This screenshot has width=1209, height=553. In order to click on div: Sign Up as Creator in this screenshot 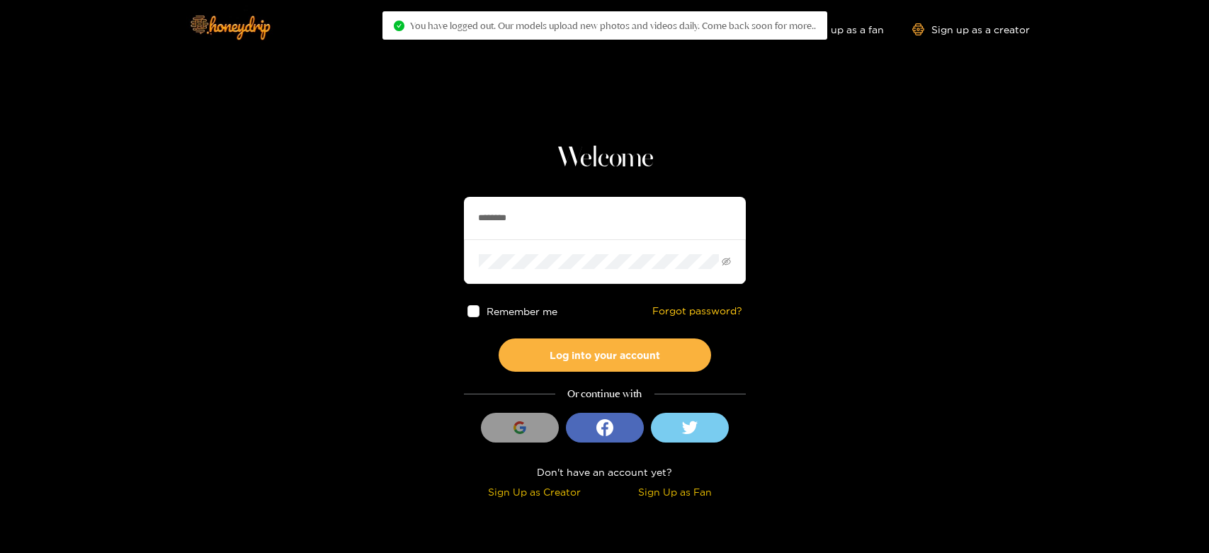, I will do `click(534, 491)`.